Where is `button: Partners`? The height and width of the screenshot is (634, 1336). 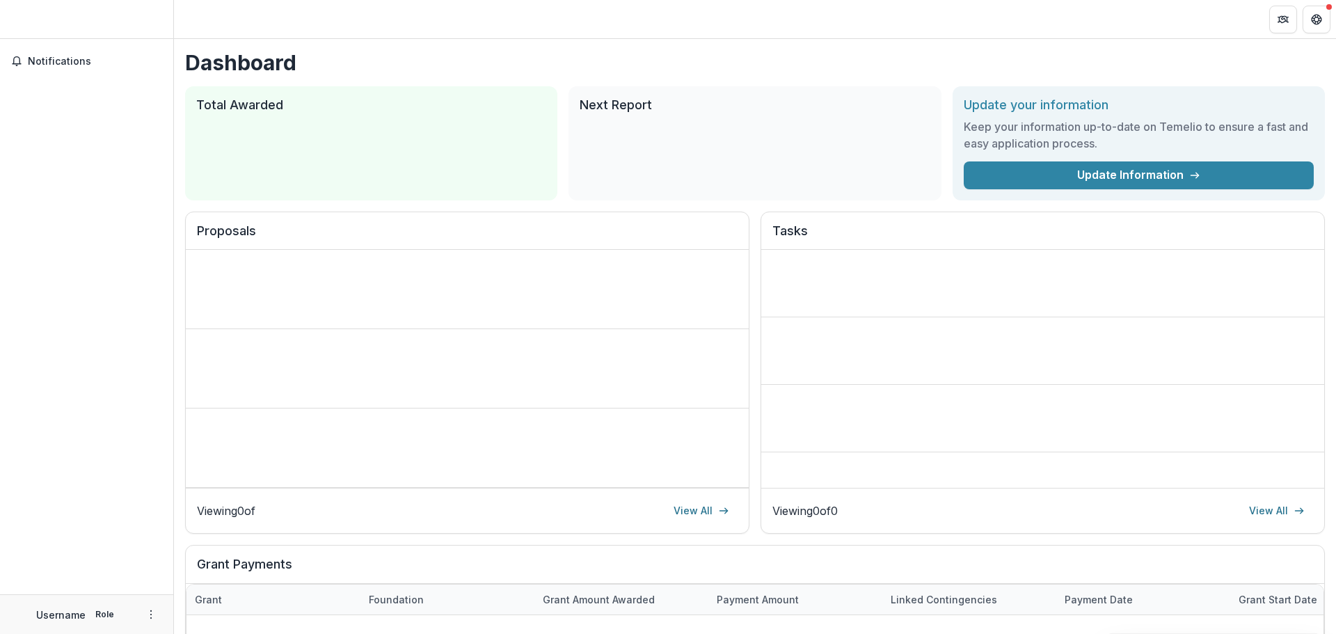
button: Partners is located at coordinates (1283, 19).